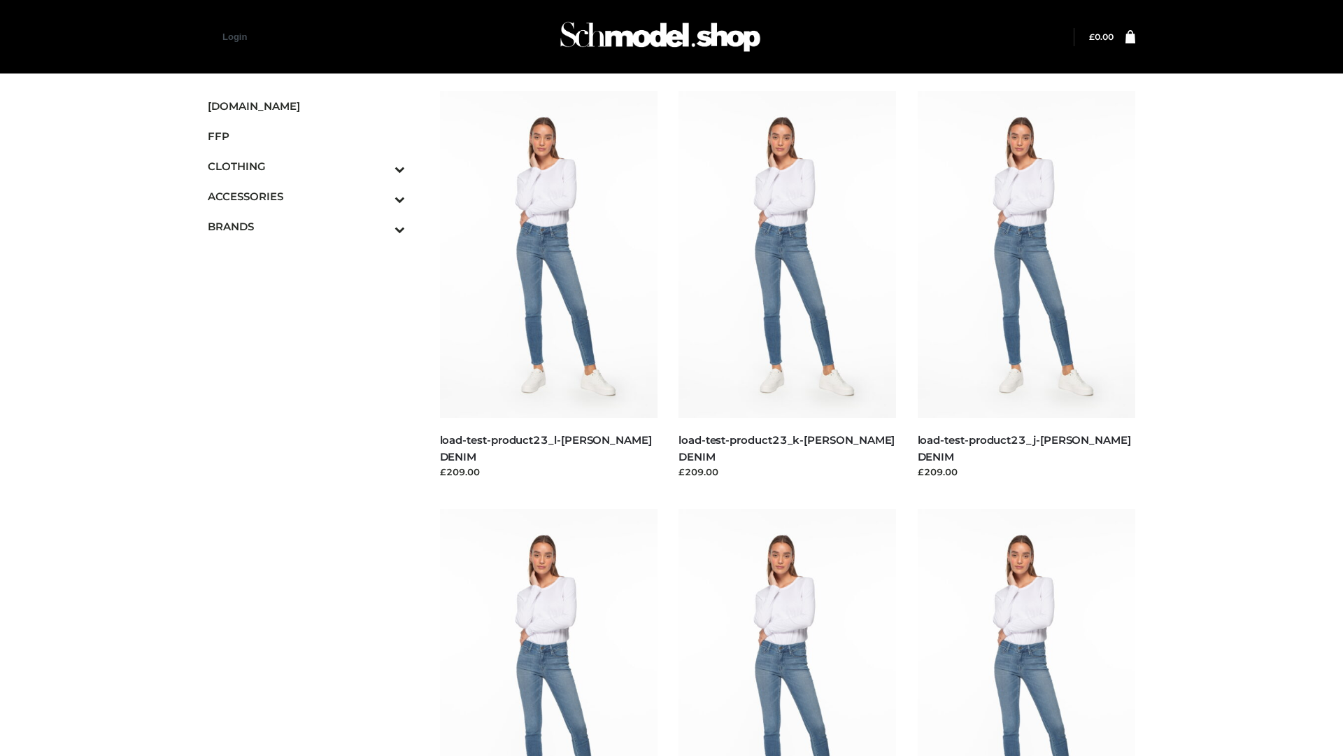 This screenshot has width=1343, height=756. Describe the element at coordinates (1101, 36) in the screenshot. I see `bdi: 0.00` at that location.